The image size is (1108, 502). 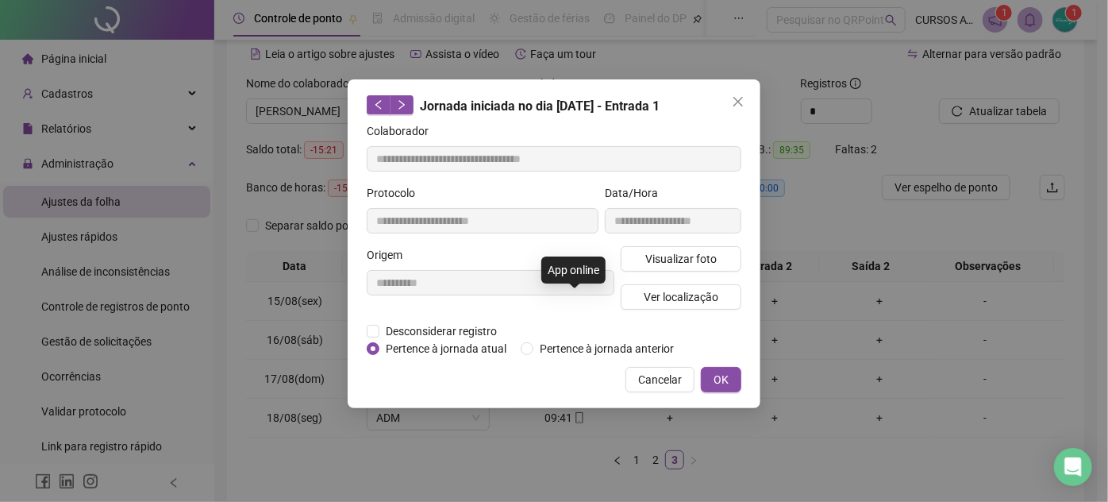 What do you see at coordinates (402, 105) in the screenshot?
I see `span: right` at bounding box center [402, 105].